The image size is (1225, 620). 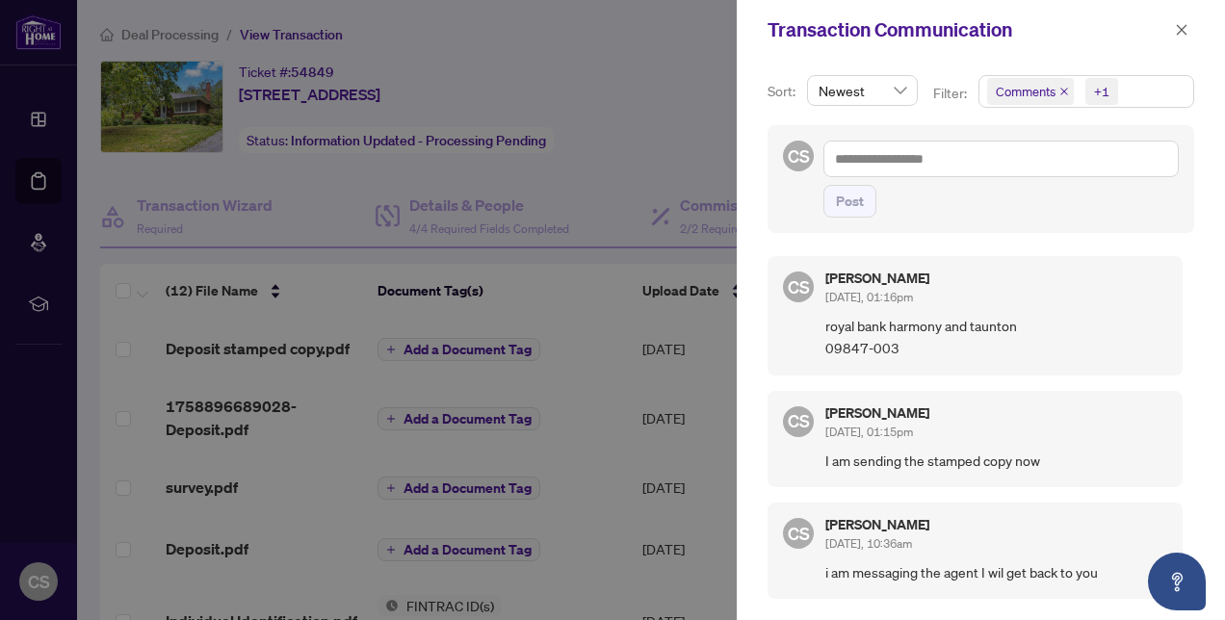 I want to click on span: I am sending the stamped copy now, so click(x=996, y=460).